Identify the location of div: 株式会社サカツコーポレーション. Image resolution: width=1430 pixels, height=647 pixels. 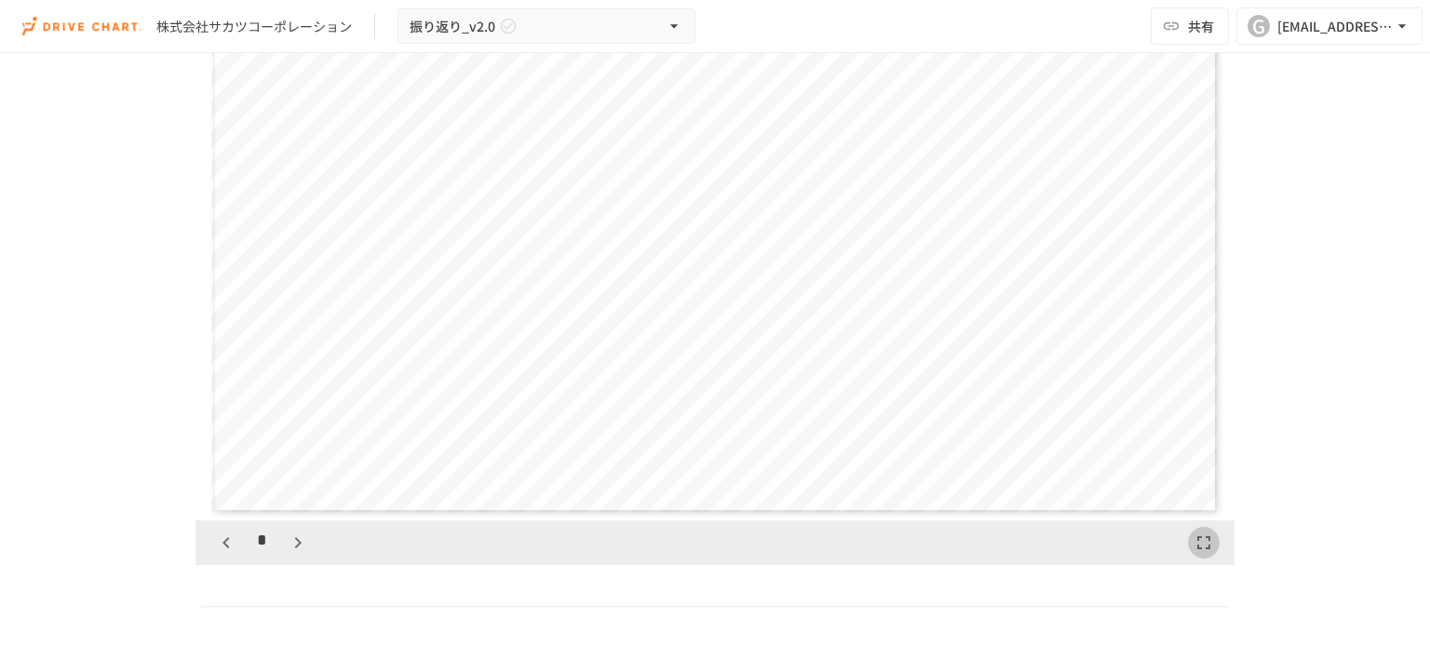
(254, 26).